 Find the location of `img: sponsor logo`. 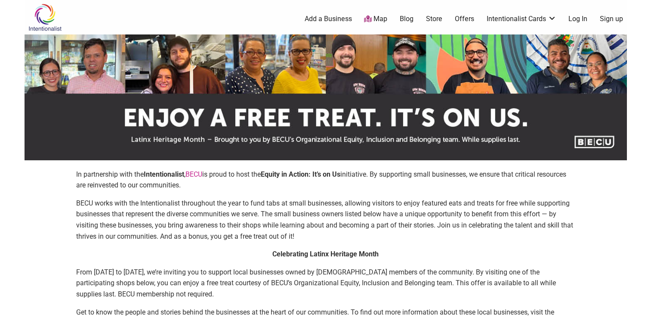

img: sponsor logo is located at coordinates (326, 97).